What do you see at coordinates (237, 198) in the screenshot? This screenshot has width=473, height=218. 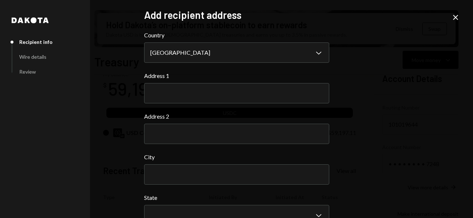 I see `label: State` at bounding box center [237, 198].